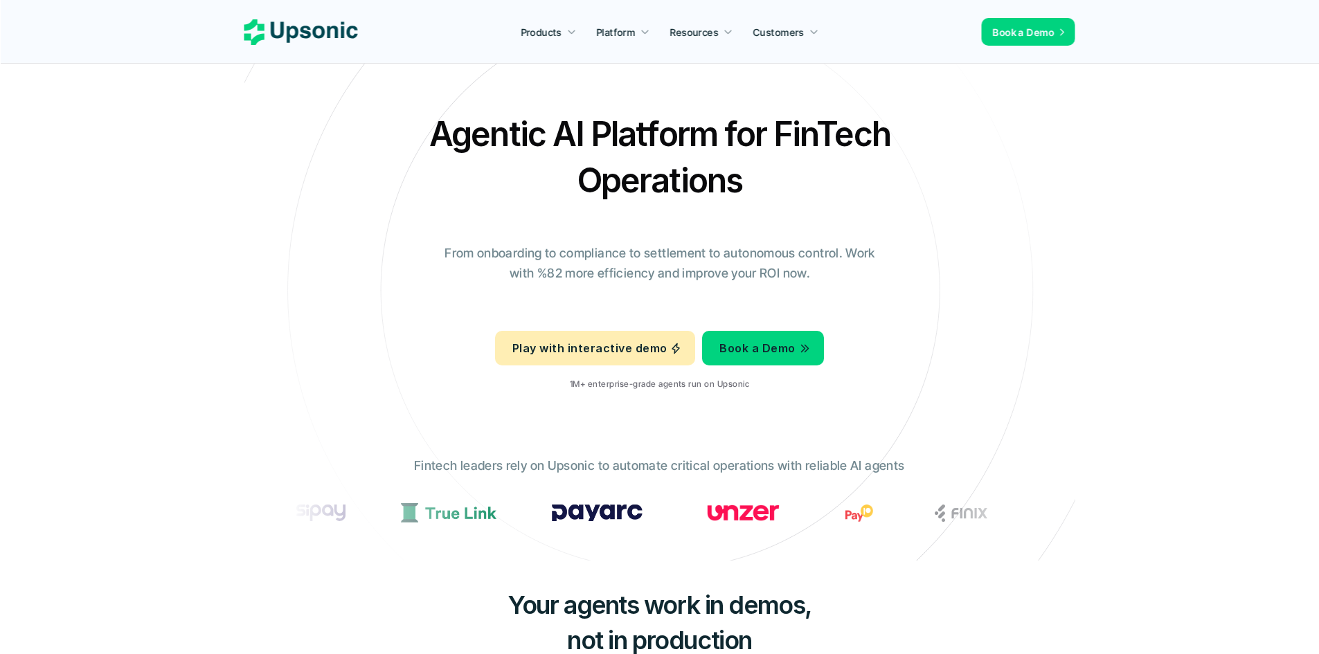 This screenshot has height=654, width=1319. I want to click on p: Resources, so click(694, 32).